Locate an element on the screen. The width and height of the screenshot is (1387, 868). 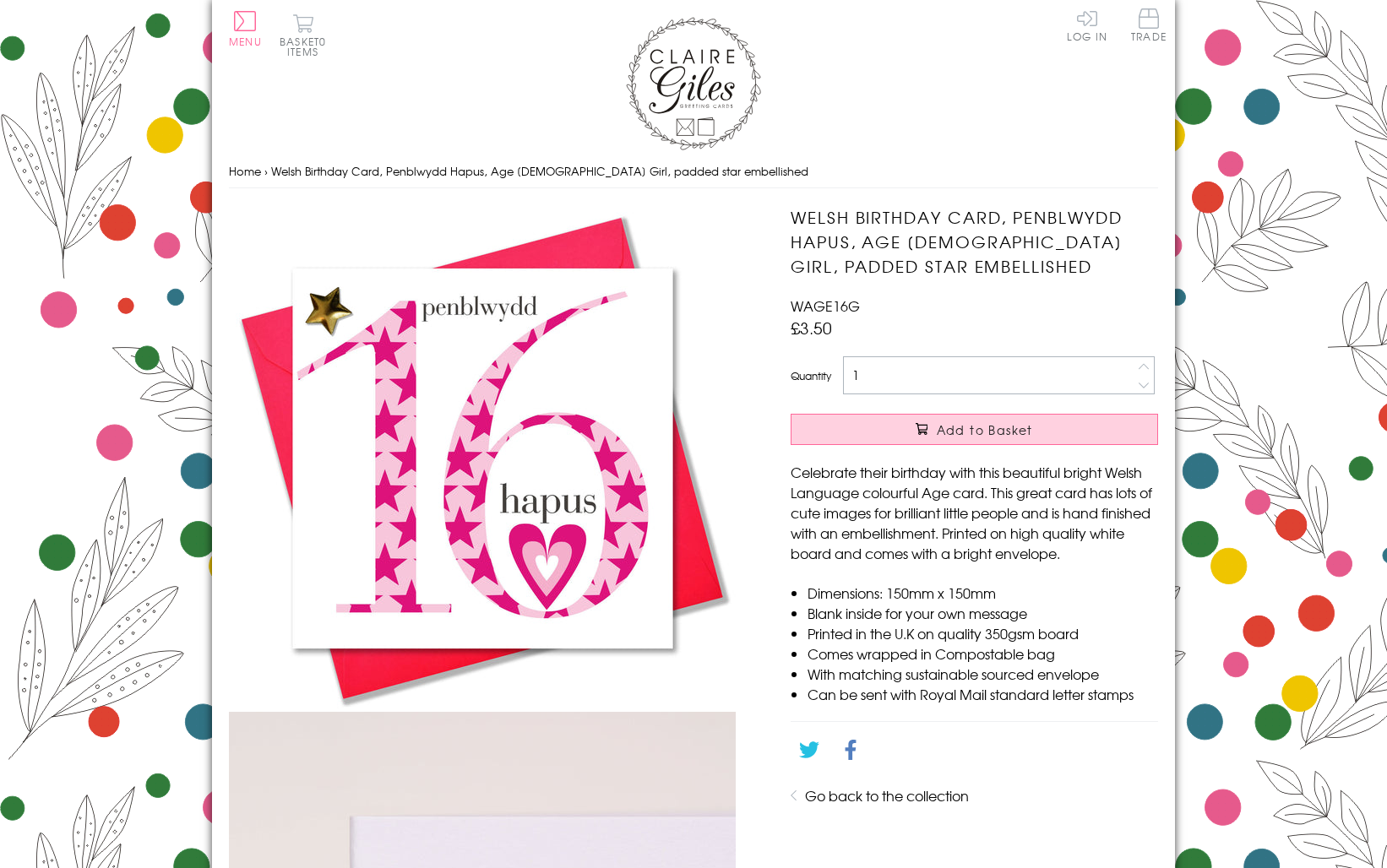
span: £3.50 is located at coordinates (811, 328).